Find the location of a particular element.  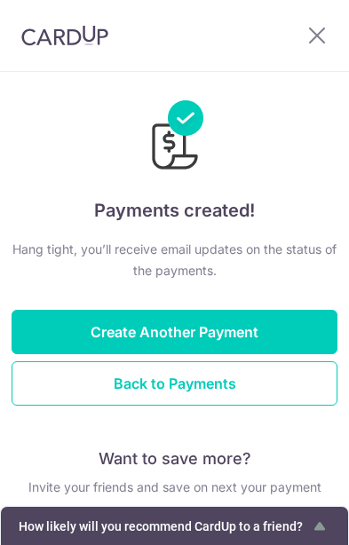

img: Payments is located at coordinates (175, 138).